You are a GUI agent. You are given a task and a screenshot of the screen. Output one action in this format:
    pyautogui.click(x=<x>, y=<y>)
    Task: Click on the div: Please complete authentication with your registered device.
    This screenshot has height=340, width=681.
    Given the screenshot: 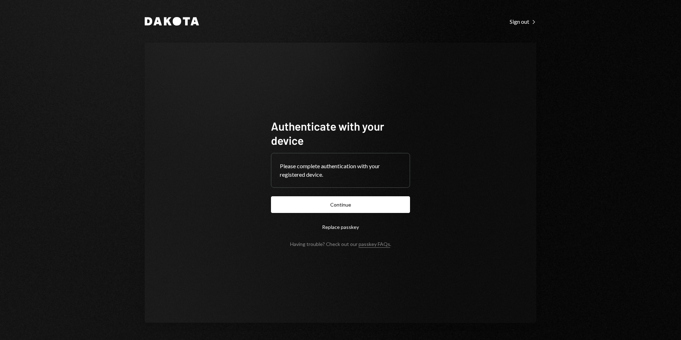 What is the action you would take?
    pyautogui.click(x=341, y=170)
    